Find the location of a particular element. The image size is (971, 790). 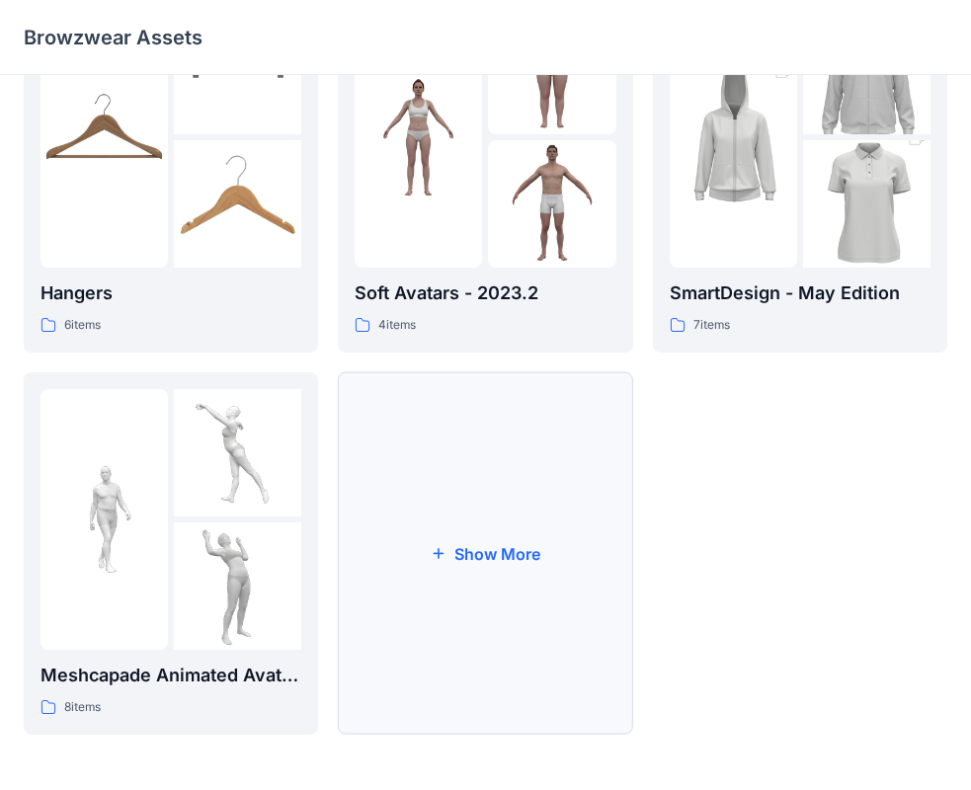

p: 4 items is located at coordinates (397, 325).